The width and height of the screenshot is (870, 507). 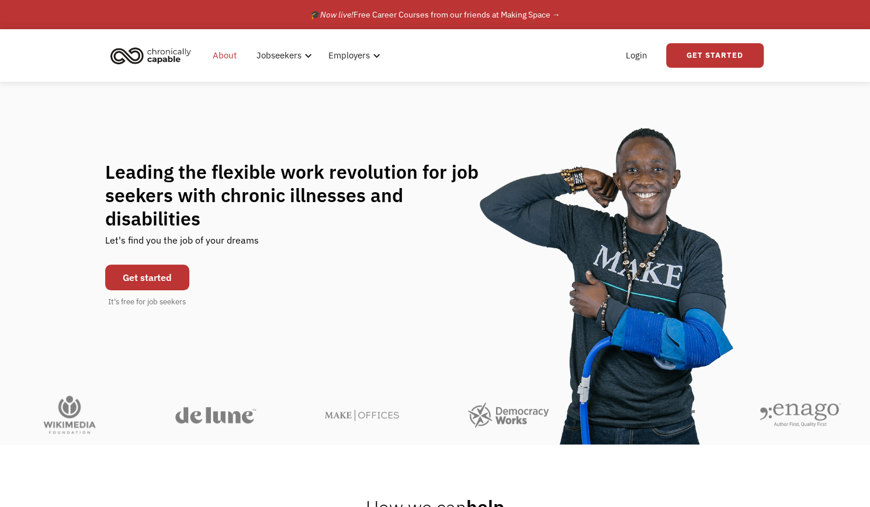 I want to click on div: Let's find you the job of your dreams, so click(x=182, y=244).